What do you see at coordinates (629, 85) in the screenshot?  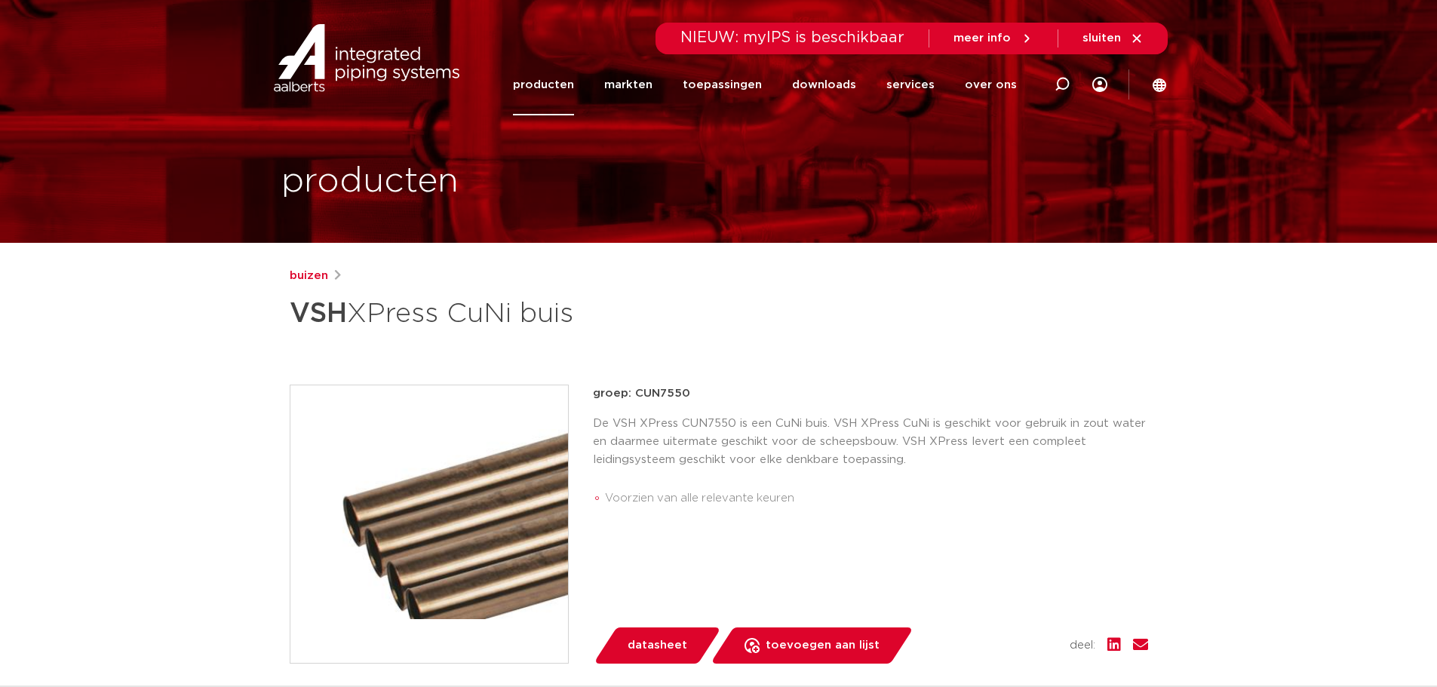 I see `a: markten` at bounding box center [629, 85].